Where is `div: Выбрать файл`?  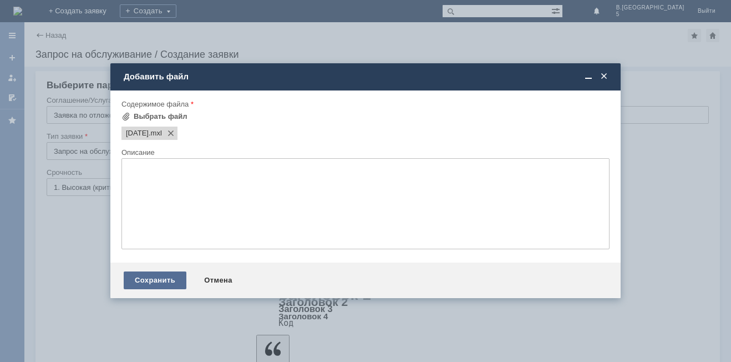
div: Выбрать файл is located at coordinates (160, 116).